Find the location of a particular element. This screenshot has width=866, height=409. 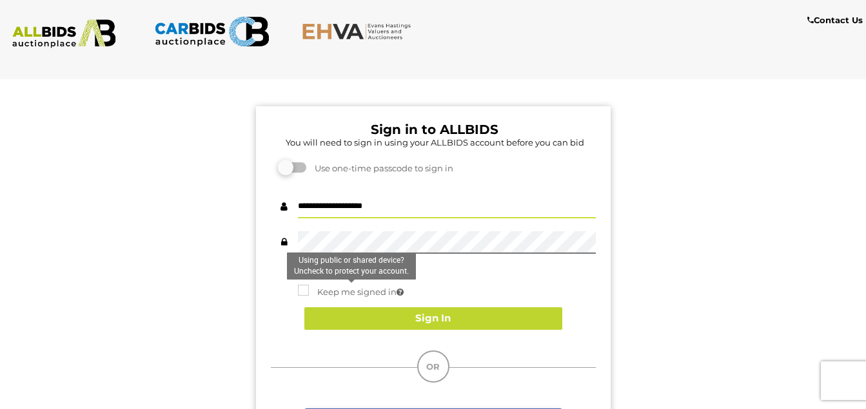

b: Sign in to ALLBIDS is located at coordinates (435, 130).